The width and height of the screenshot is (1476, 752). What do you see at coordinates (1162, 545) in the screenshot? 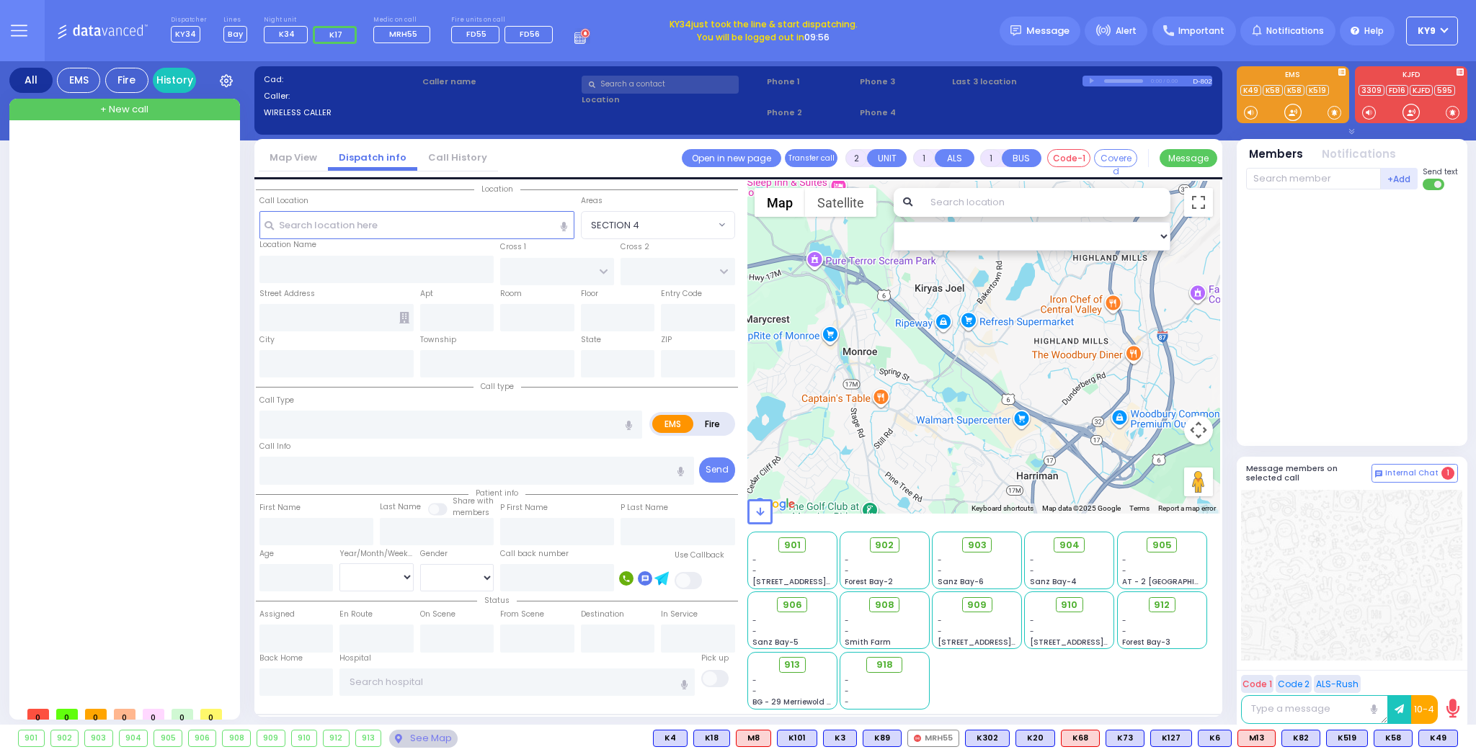
I see `span: 905` at bounding box center [1162, 545].